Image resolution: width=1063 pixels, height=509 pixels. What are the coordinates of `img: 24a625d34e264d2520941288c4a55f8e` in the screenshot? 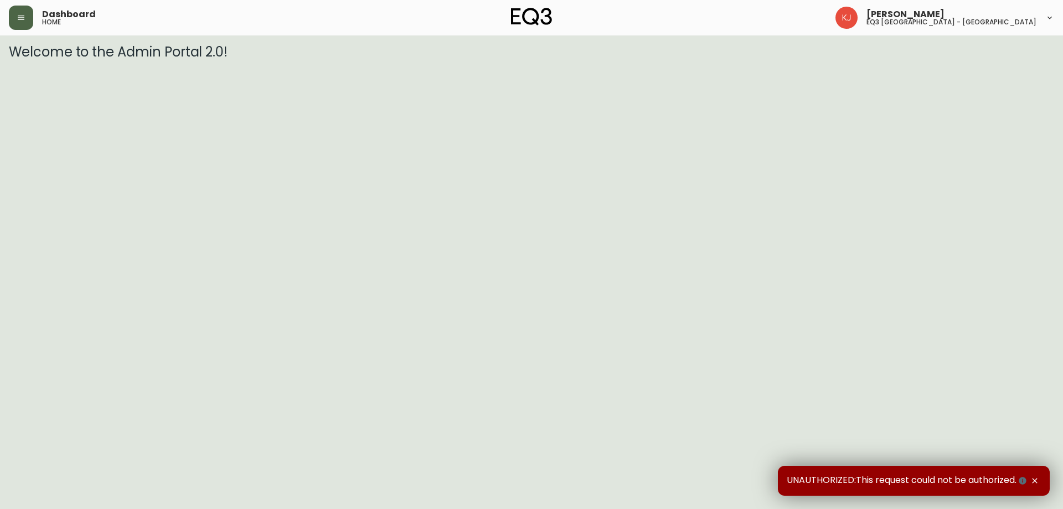 It's located at (846, 18).